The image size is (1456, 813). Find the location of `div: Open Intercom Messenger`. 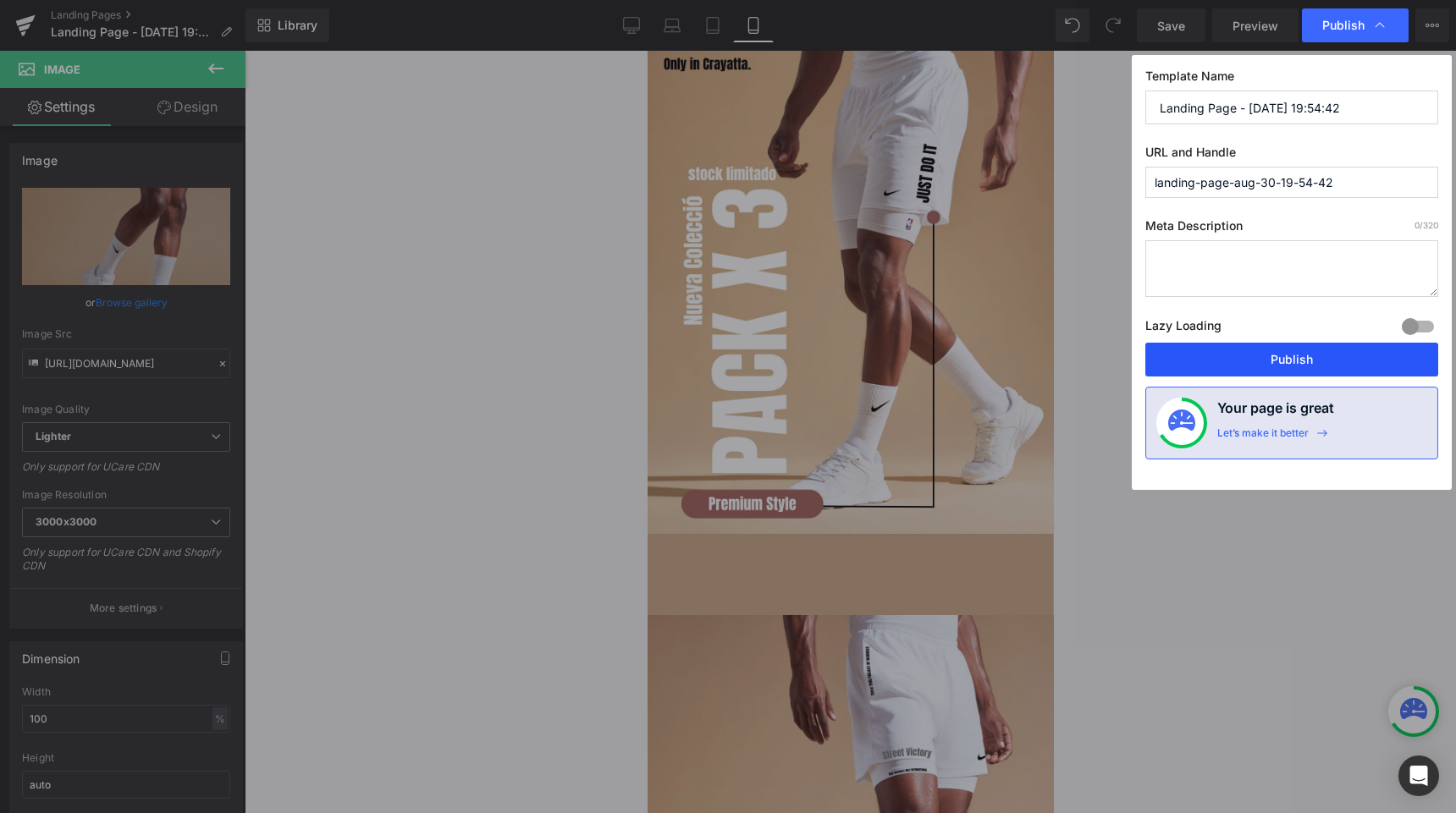

div: Open Intercom Messenger is located at coordinates (1419, 776).